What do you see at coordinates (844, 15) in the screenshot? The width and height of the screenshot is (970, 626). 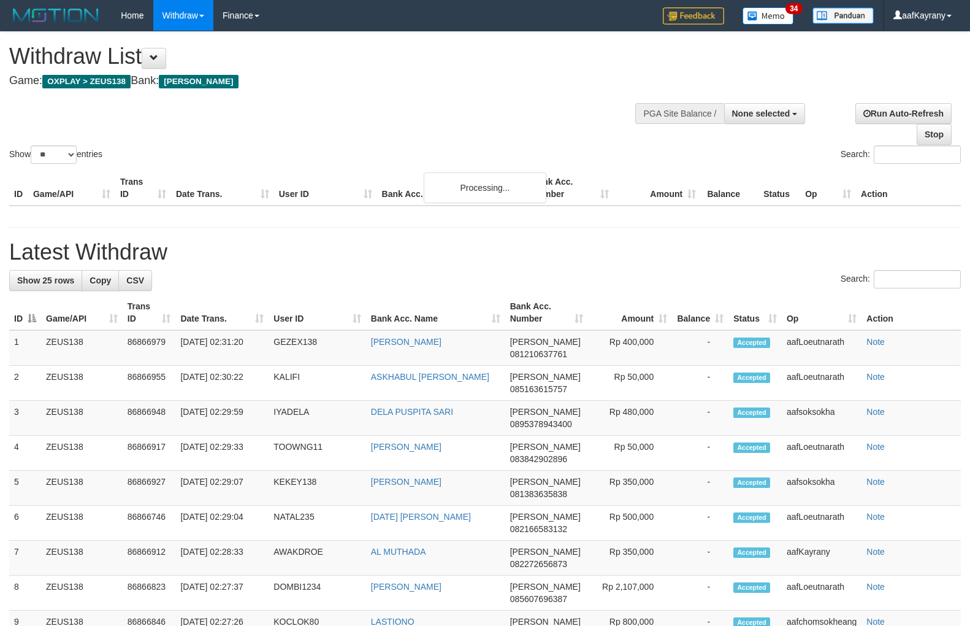 I see `img: panduan.png` at bounding box center [844, 15].